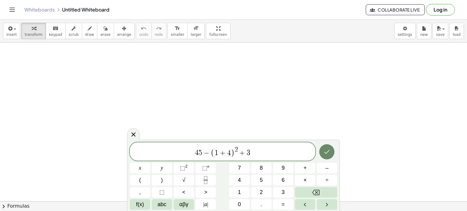  I want to click on span: 8, so click(261, 168).